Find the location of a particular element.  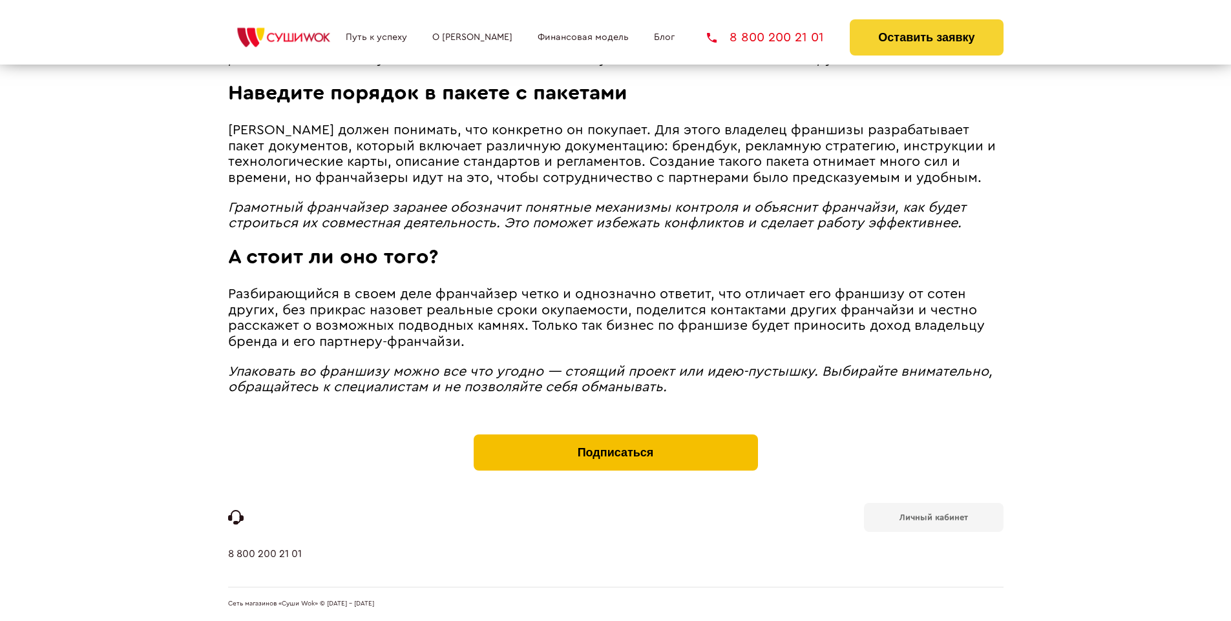

span: Разбирающийся в своем деле франчайзер четко и однозначно ответит, что отличает его франшизу от со... is located at coordinates (606, 318).